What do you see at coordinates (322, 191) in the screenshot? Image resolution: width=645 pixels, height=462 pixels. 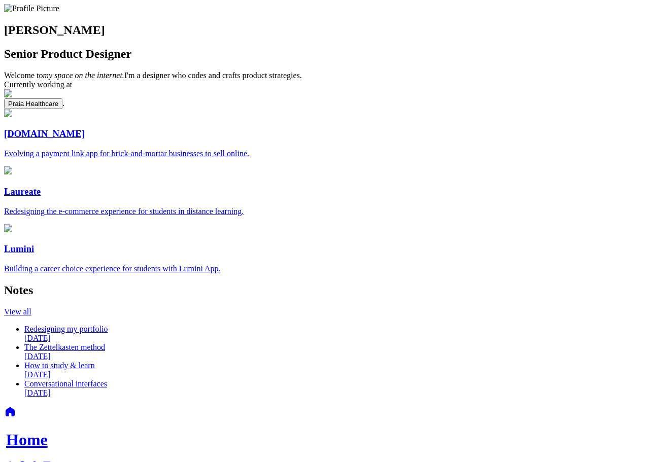 I see `a: LaureateRedesigning the e-commerce experience for students in distance learning.` at bounding box center [322, 191].